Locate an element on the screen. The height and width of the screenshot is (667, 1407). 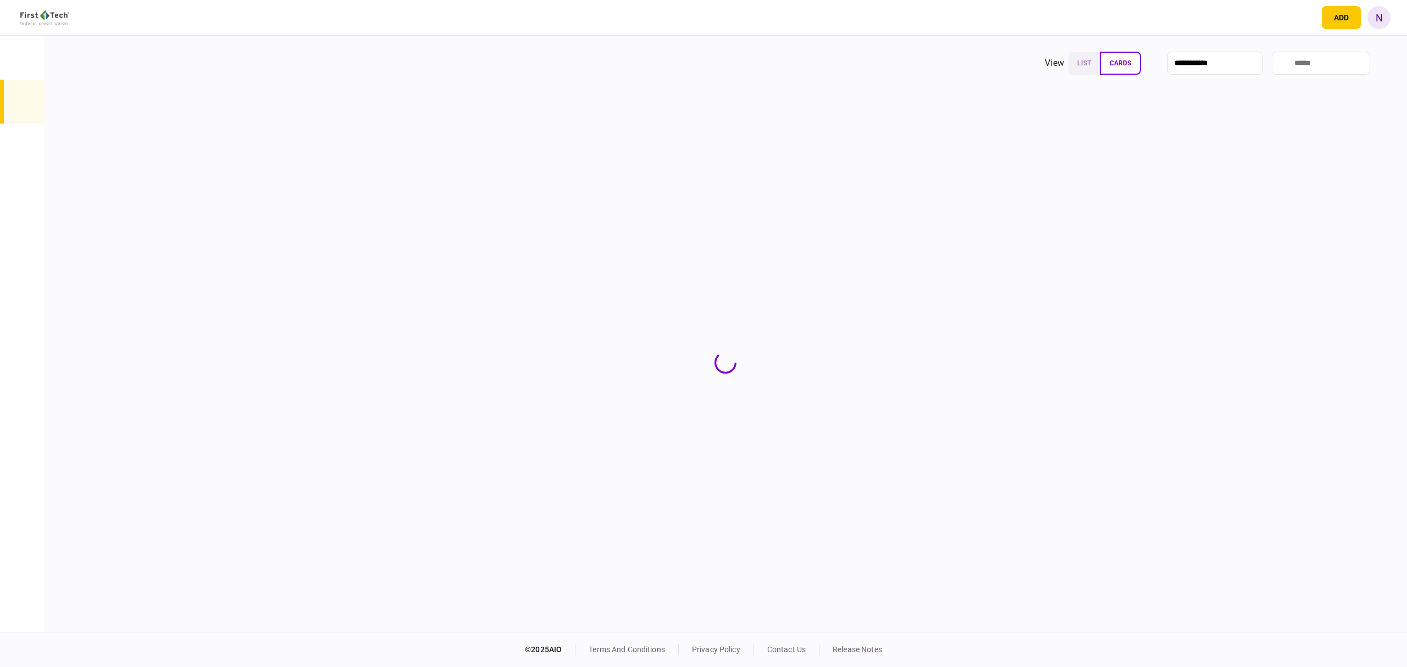
button: cards is located at coordinates (1120, 63).